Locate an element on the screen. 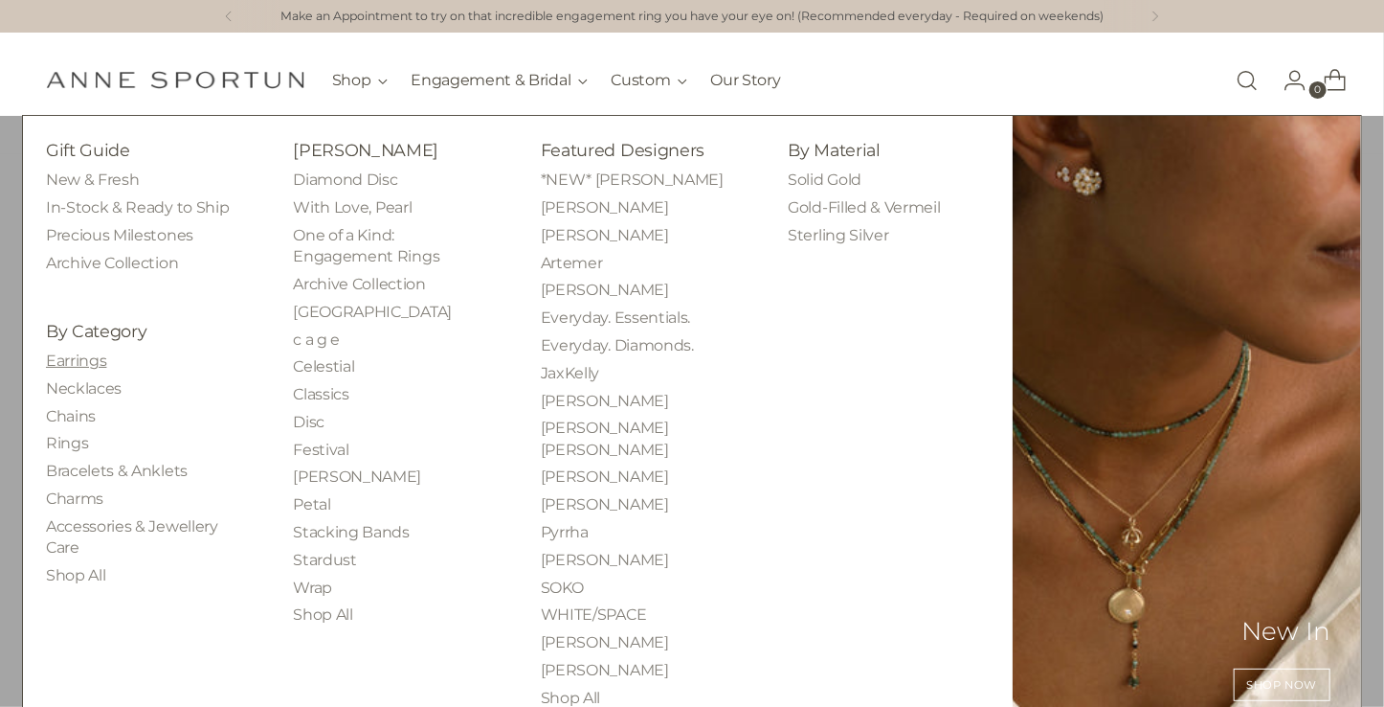  button: Engagement & Bridal is located at coordinates (499, 80).